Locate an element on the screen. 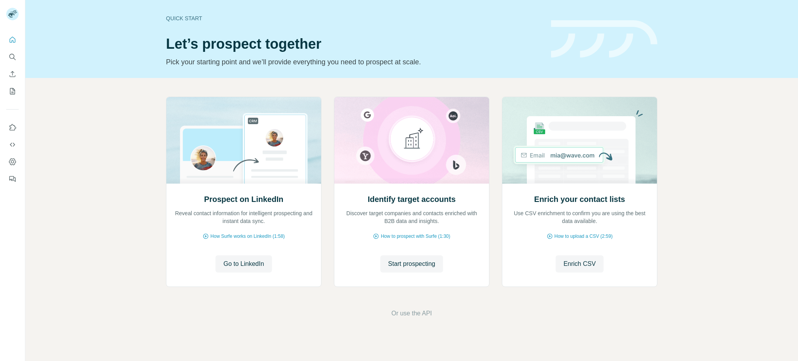  button: My lists is located at coordinates (12, 91).